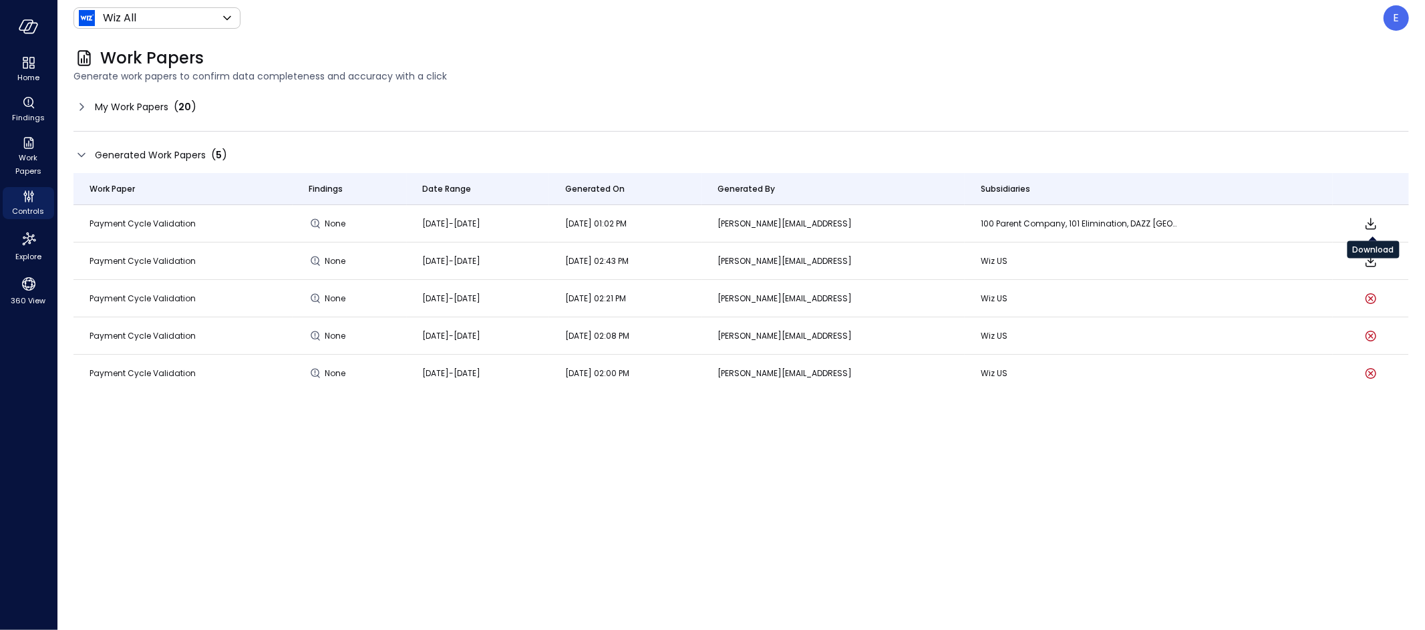  I want to click on span: 20, so click(184, 107).